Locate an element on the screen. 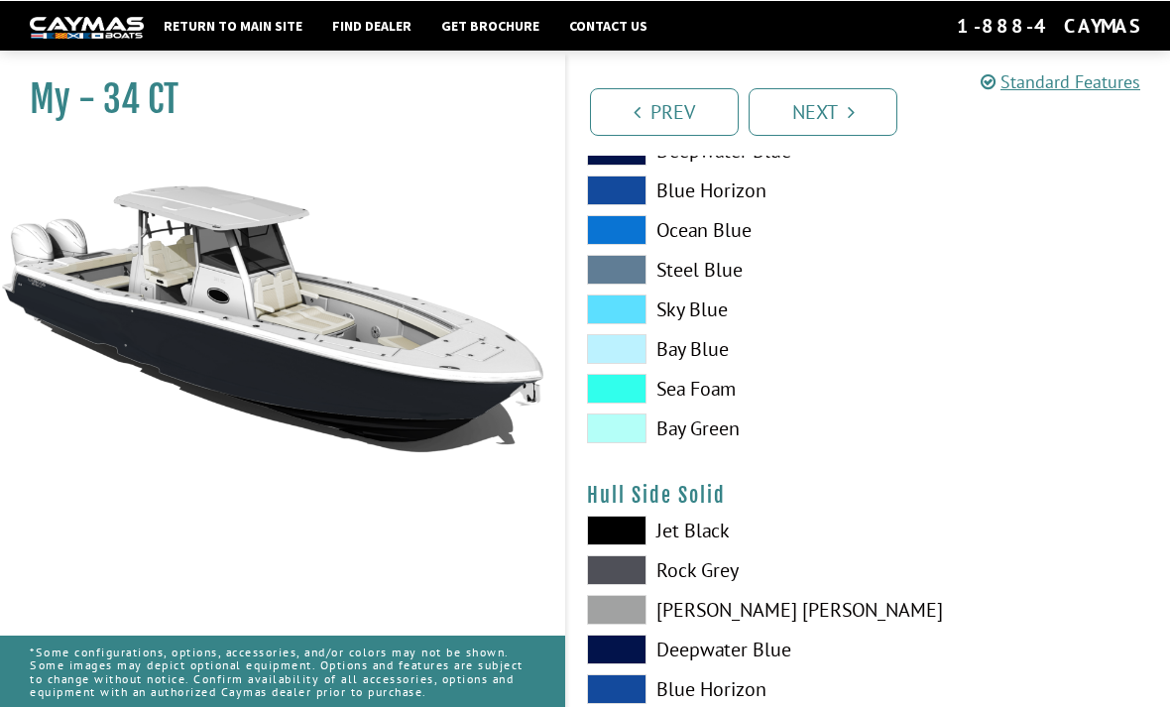 This screenshot has height=707, width=1170. img: white-logo-c9c8dbefe5ff5ceceb0f0178aa75bf4bb51f6bca0971e226c86eb53dfe498488.png is located at coordinates (86, 26).